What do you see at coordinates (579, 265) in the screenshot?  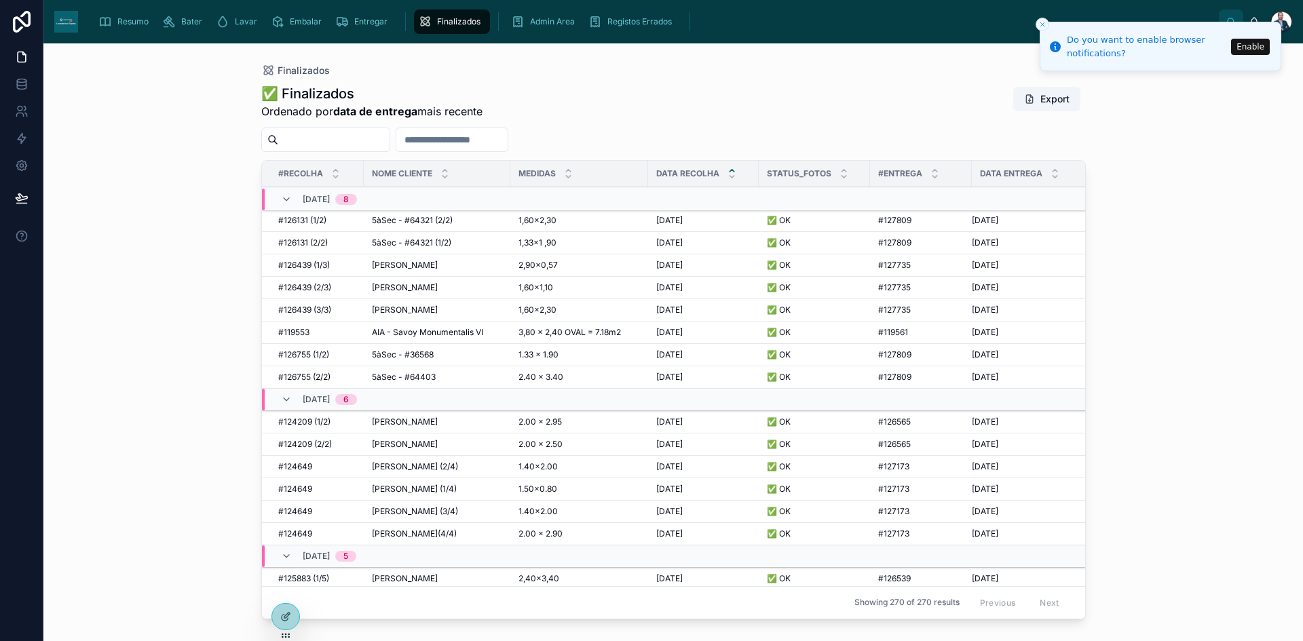 I see `a: 2,90×0,57` at bounding box center [579, 265].